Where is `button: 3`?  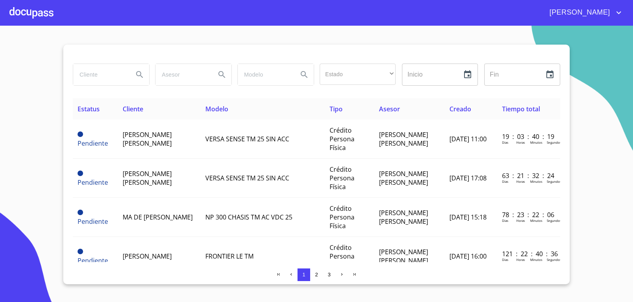
button: 3 is located at coordinates (329, 275).